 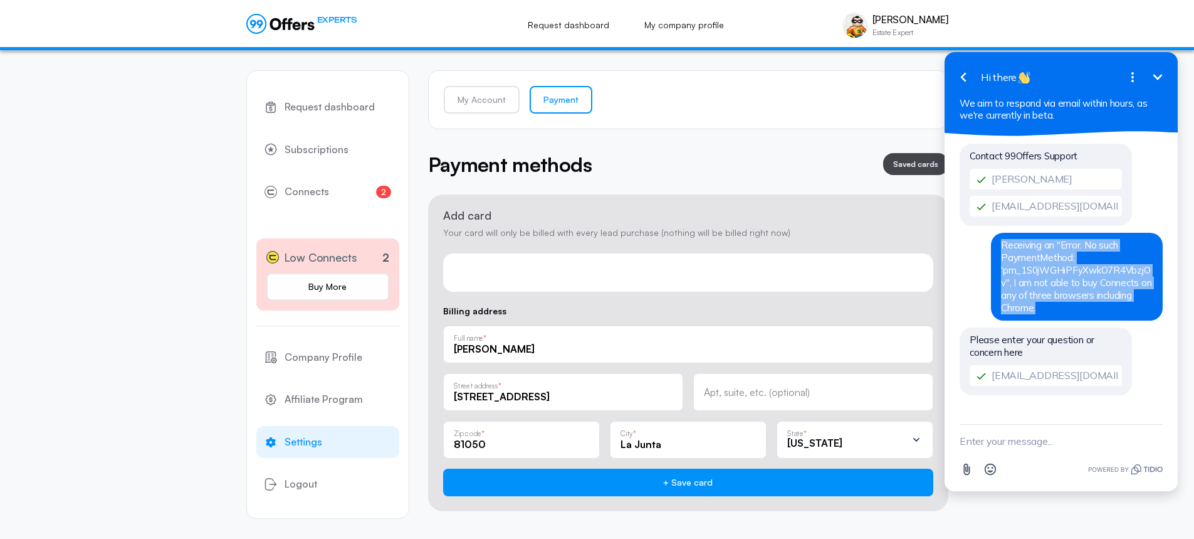 What do you see at coordinates (303, 442) in the screenshot?
I see `span: Settings` at bounding box center [303, 442].